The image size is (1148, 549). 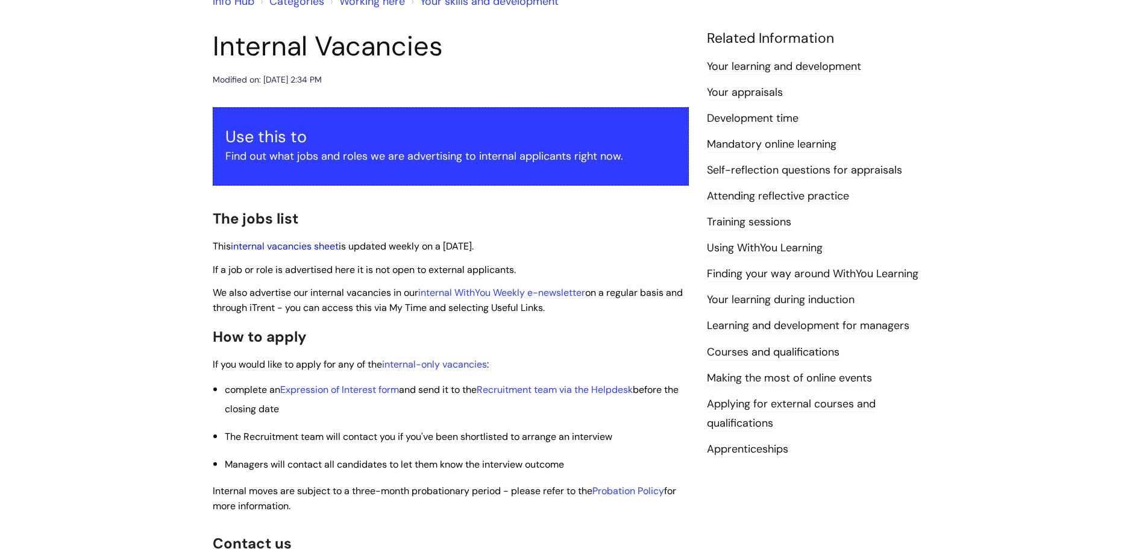 What do you see at coordinates (791, 414) in the screenshot?
I see `a: Applying for external courses and qualifications` at bounding box center [791, 414].